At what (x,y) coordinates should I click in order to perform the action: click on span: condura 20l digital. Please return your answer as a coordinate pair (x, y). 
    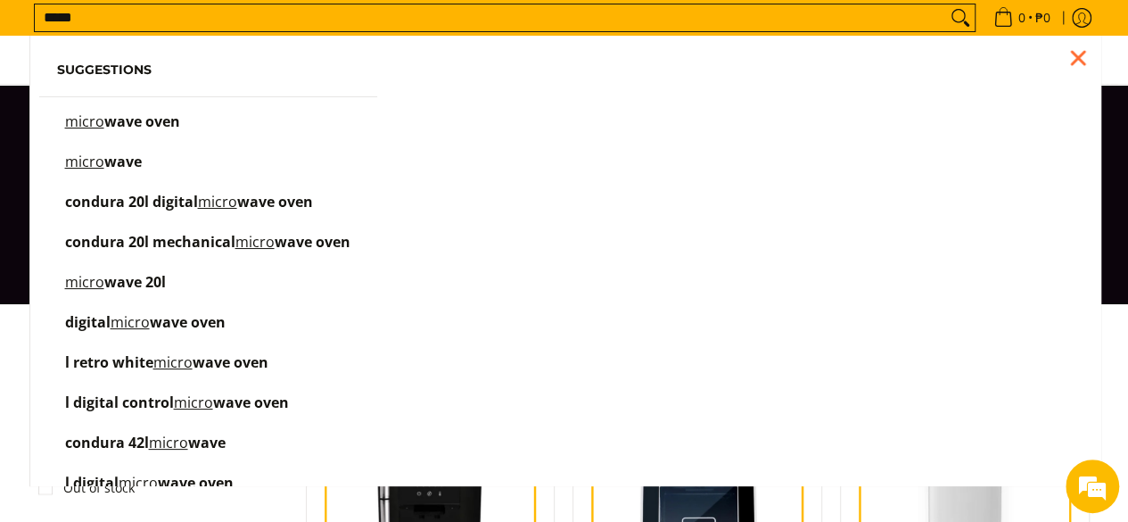
    Looking at the image, I should click on (131, 202).